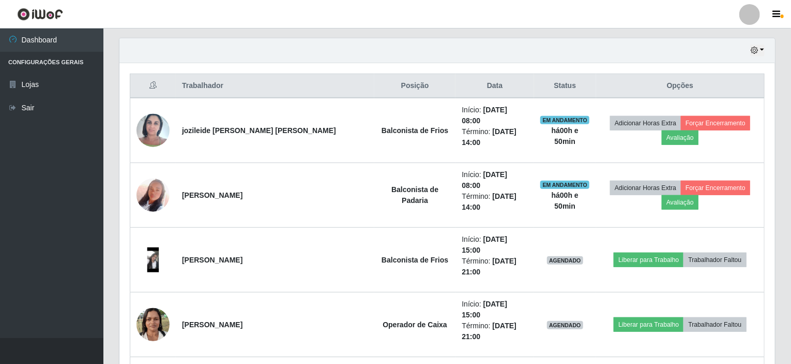 This screenshot has width=791, height=364. I want to click on img: 1705690307767.jpeg, so click(153, 130).